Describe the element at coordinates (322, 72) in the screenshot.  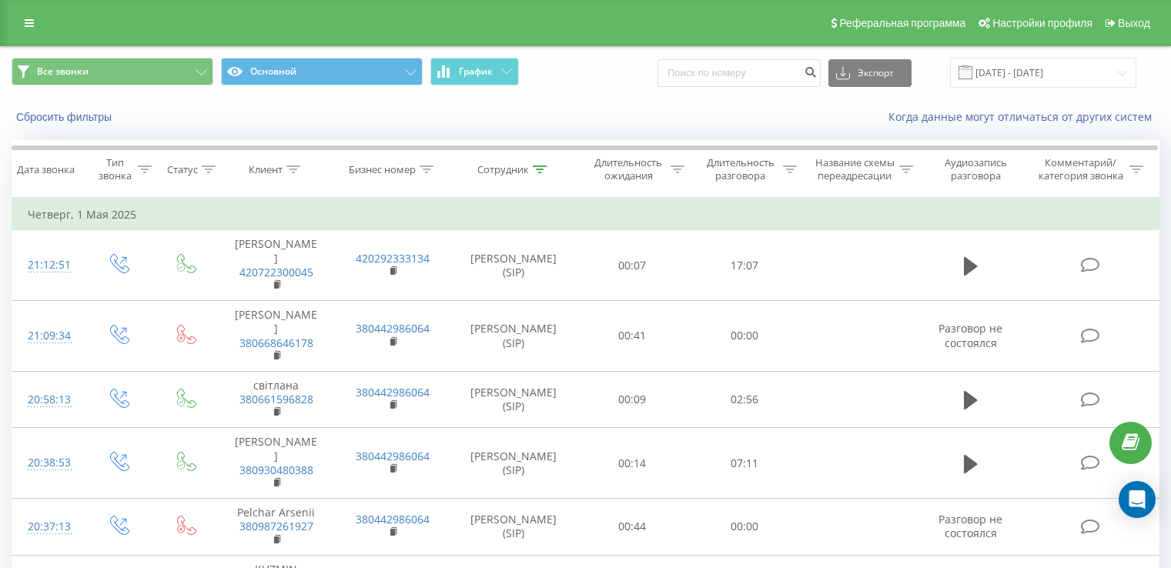
I see `button: Основной` at that location.